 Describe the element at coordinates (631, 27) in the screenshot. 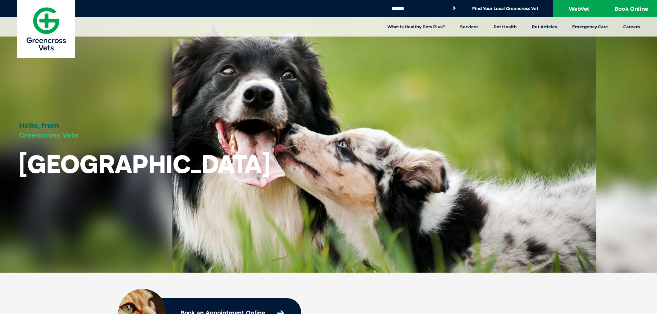

I see `a: Careers` at that location.